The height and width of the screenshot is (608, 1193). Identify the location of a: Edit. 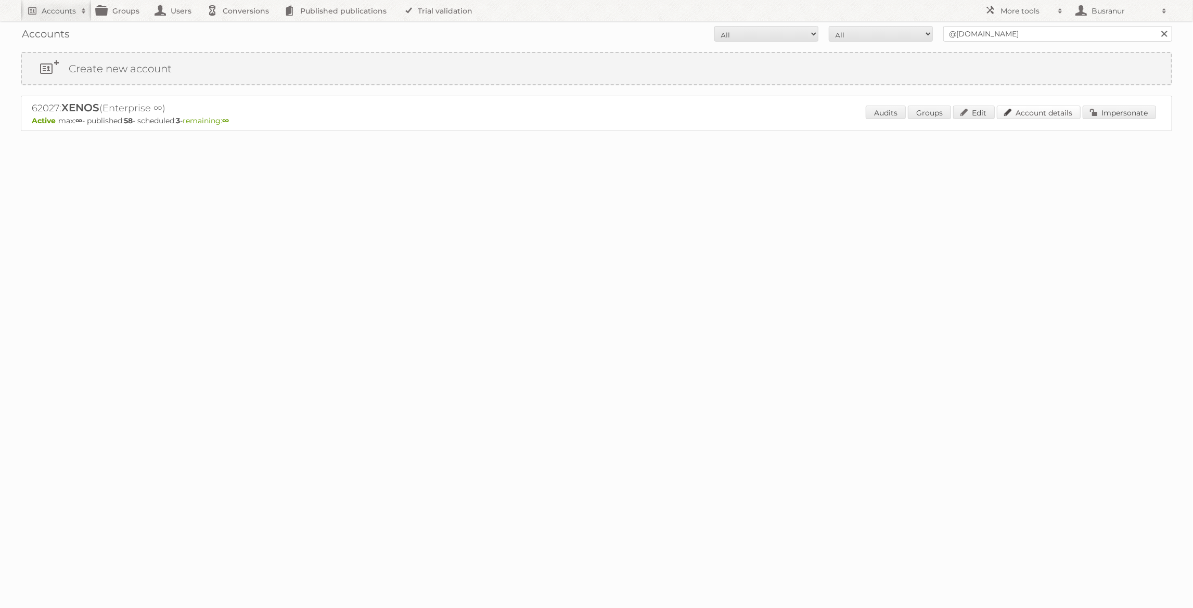
(974, 112).